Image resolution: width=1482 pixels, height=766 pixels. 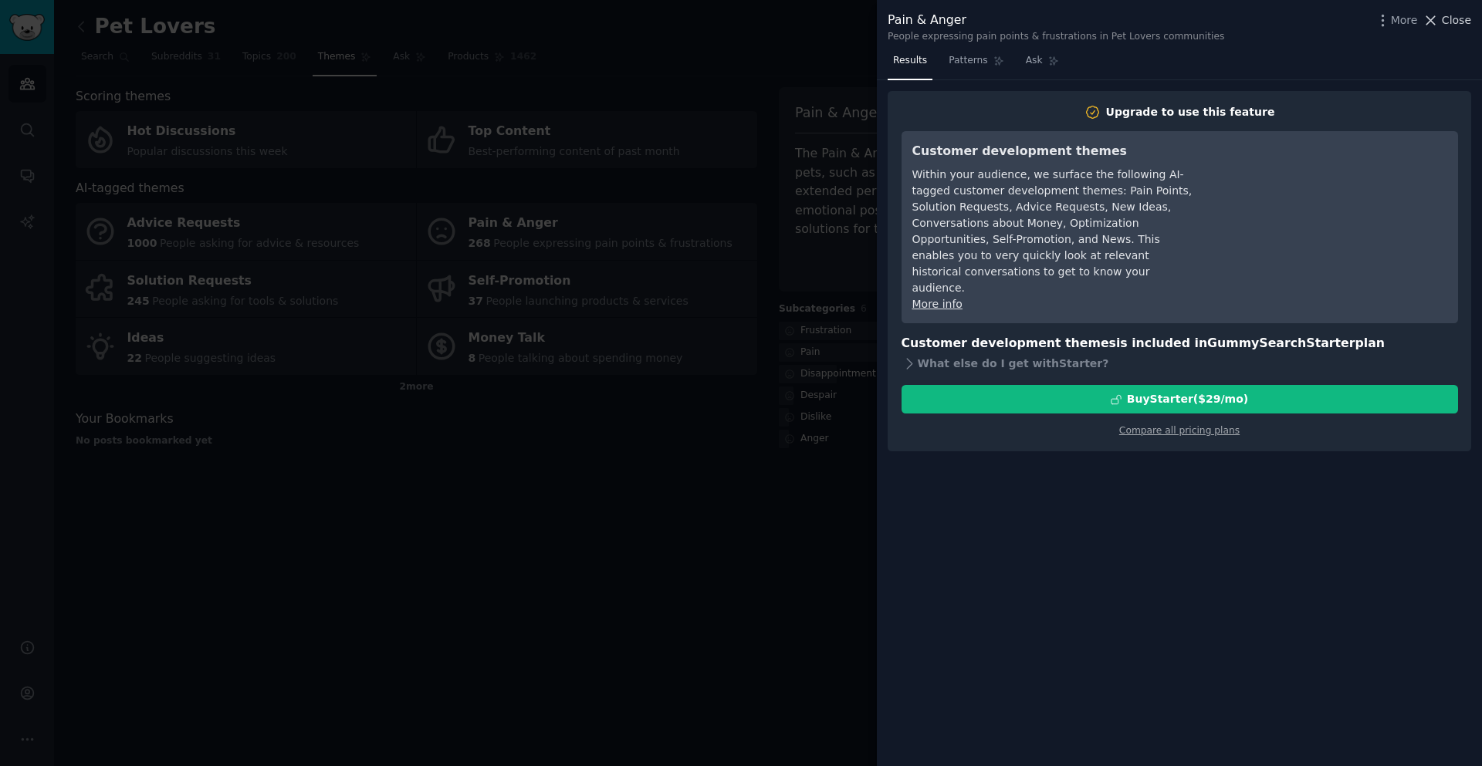 What do you see at coordinates (910, 61) in the screenshot?
I see `span: Results` at bounding box center [910, 61].